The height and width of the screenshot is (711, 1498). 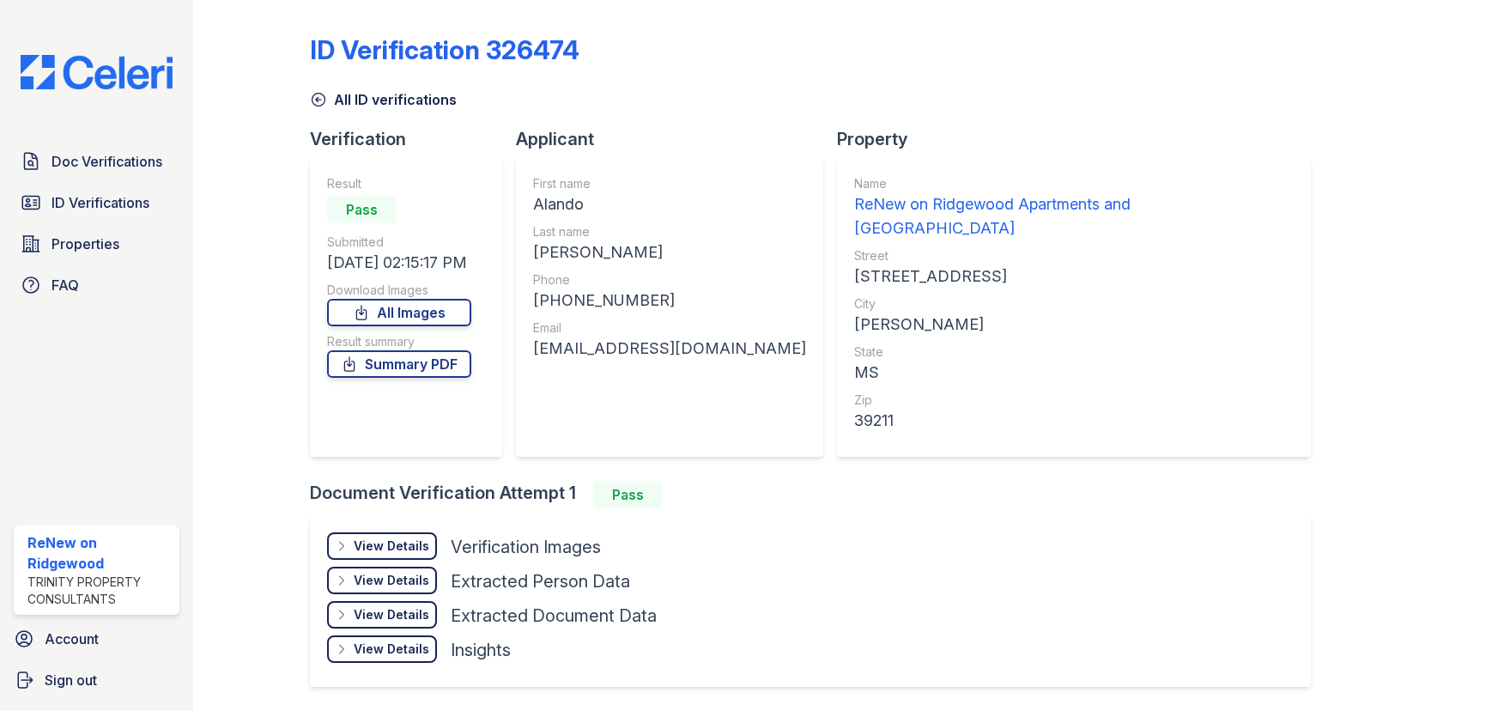 I want to click on span: Doc Verifications, so click(x=106, y=161).